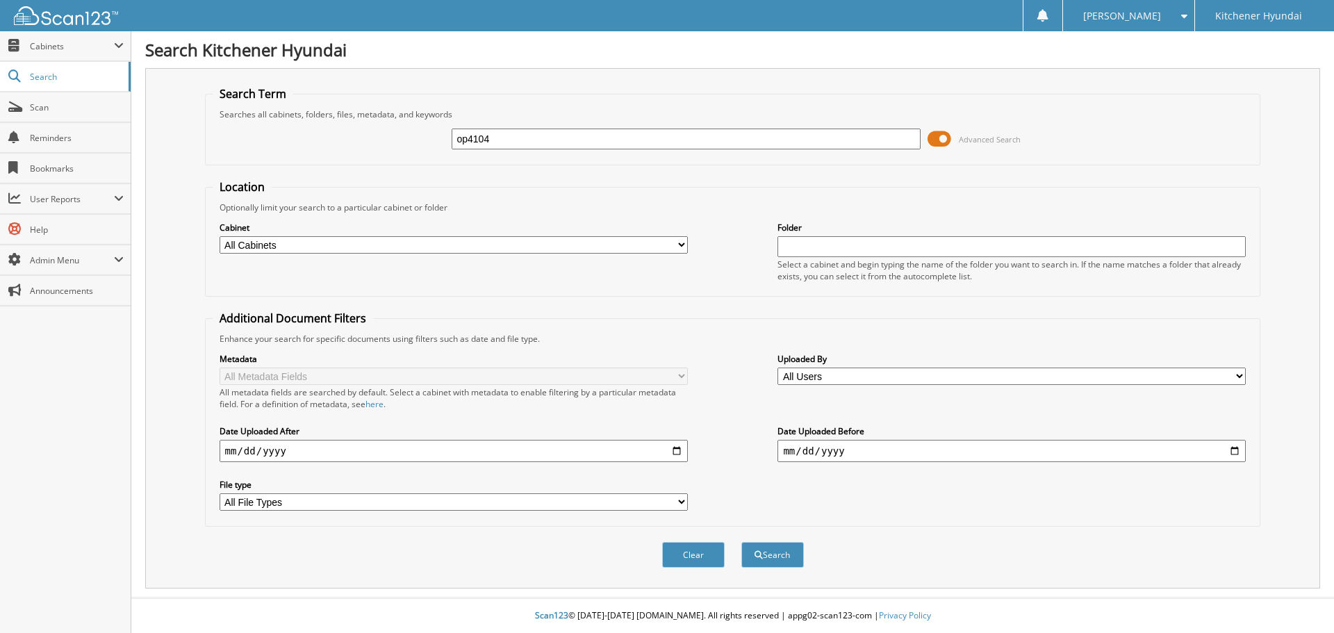 The width and height of the screenshot is (1334, 633). What do you see at coordinates (76, 138) in the screenshot?
I see `span: Reminders` at bounding box center [76, 138].